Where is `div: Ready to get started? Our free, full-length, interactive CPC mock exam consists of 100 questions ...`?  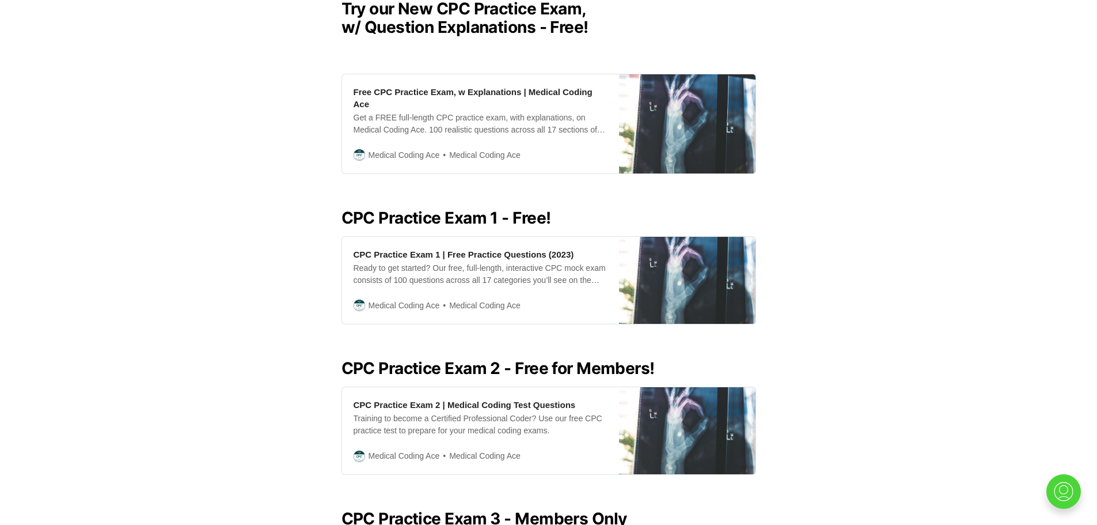
div: Ready to get started? Our free, full-length, interactive CPC mock exam consists of 100 questions ... is located at coordinates (480, 274).